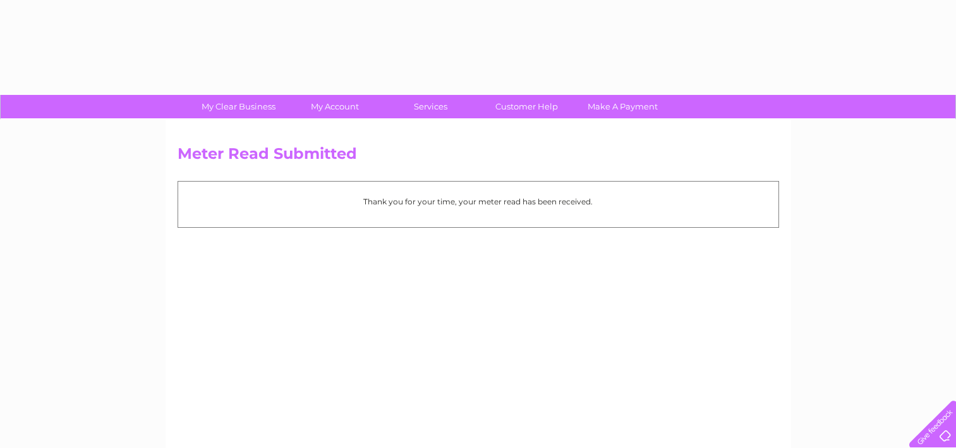 This screenshot has height=448, width=956. Describe the element at coordinates (334, 106) in the screenshot. I see `a: My Account` at that location.